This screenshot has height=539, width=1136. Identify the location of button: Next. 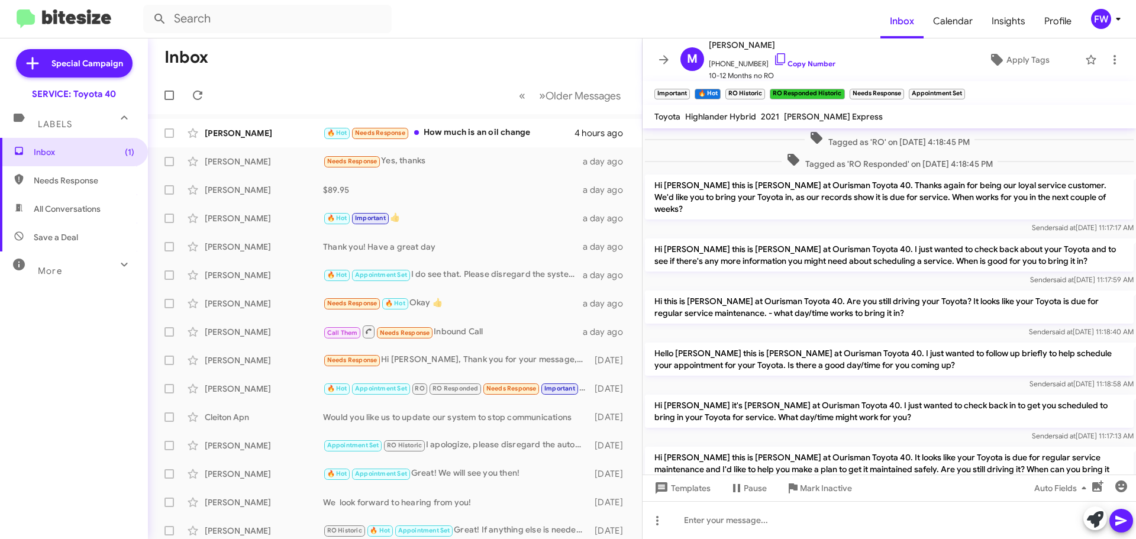
(580, 95).